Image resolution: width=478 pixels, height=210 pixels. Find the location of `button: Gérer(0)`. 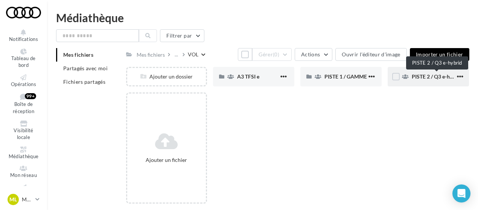

button: Gérer(0) is located at coordinates (272, 55).